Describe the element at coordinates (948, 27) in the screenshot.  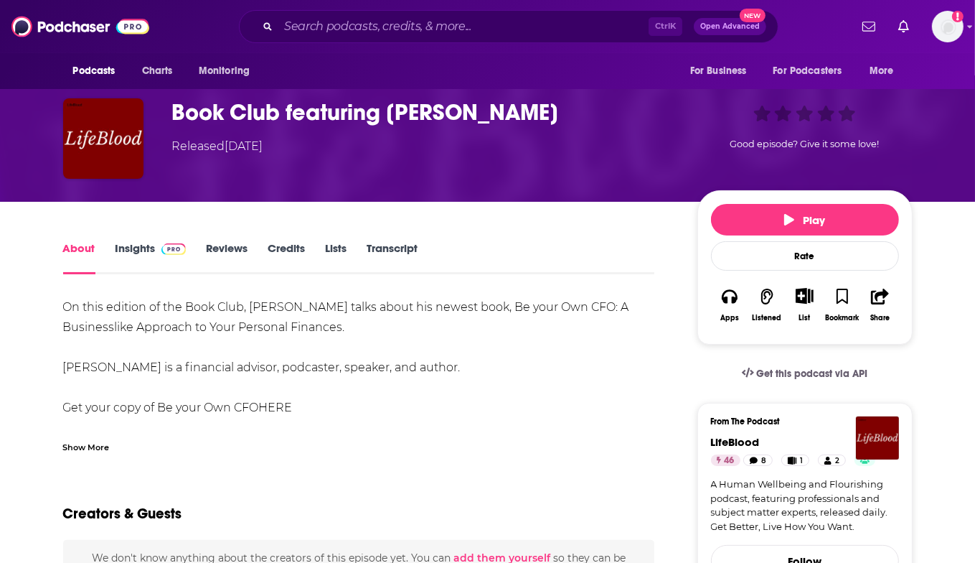
I see `button: Show profile menu` at that location.